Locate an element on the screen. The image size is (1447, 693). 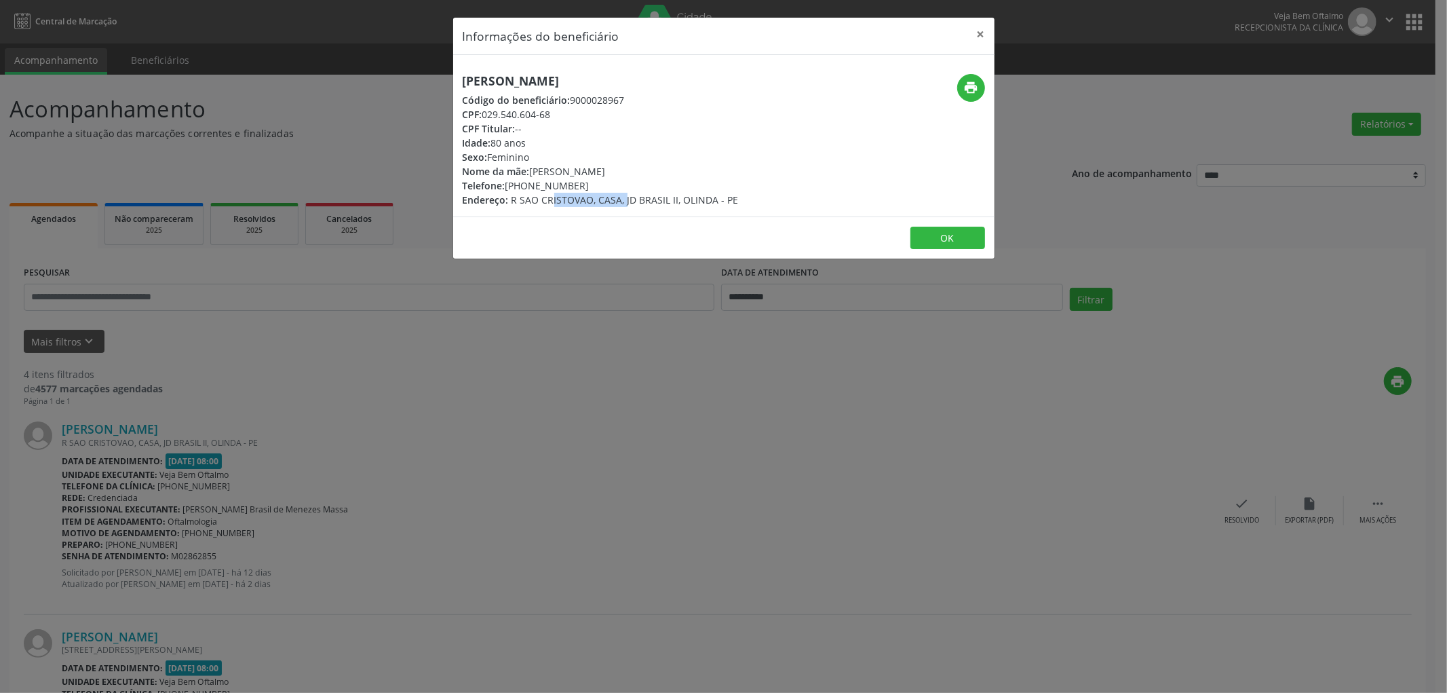
span: R SAO CRISTOVAO, CASA, JD BRASIL II, OLINDA - PE is located at coordinates (625, 199).